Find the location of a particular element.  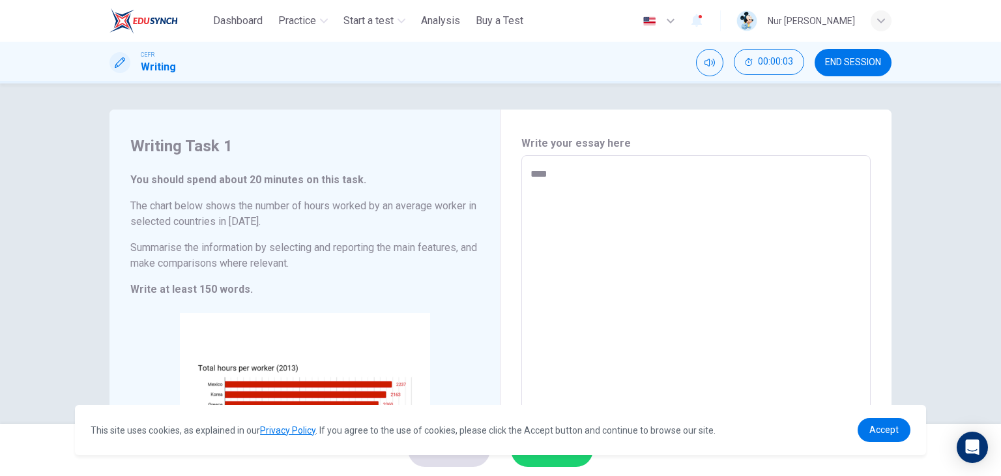

span: CEFR is located at coordinates (147, 55).